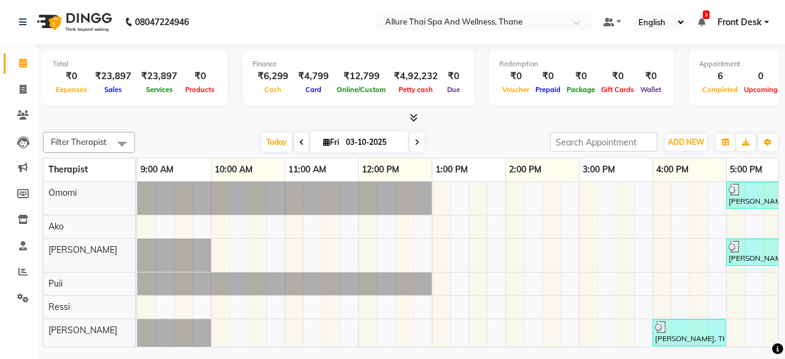 The image size is (785, 359). I want to click on div: Redemption, so click(581, 64).